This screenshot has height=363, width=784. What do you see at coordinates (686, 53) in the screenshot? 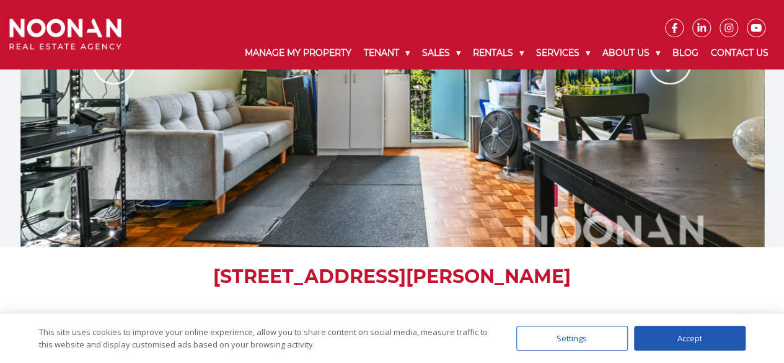
I see `a: Blog` at bounding box center [686, 53].